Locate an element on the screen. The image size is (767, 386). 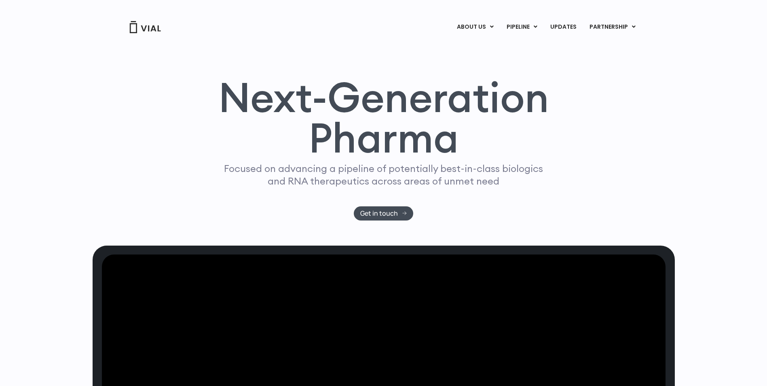
img: Vial Logo is located at coordinates (145, 27).